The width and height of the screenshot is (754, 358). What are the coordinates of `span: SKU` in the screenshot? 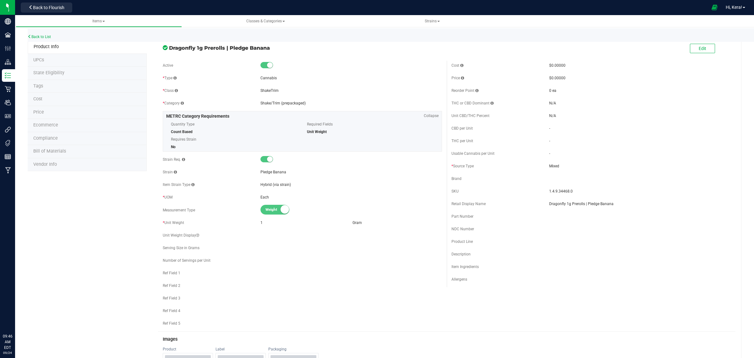 It's located at (455, 191).